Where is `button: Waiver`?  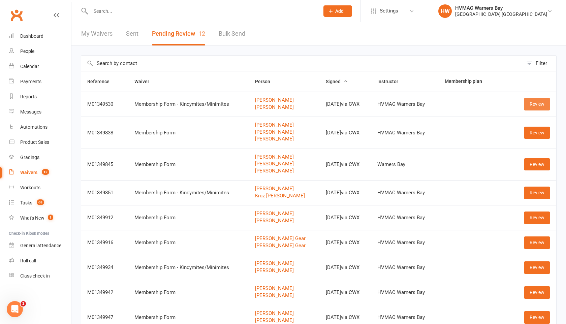
button: Waiver is located at coordinates (146, 82).